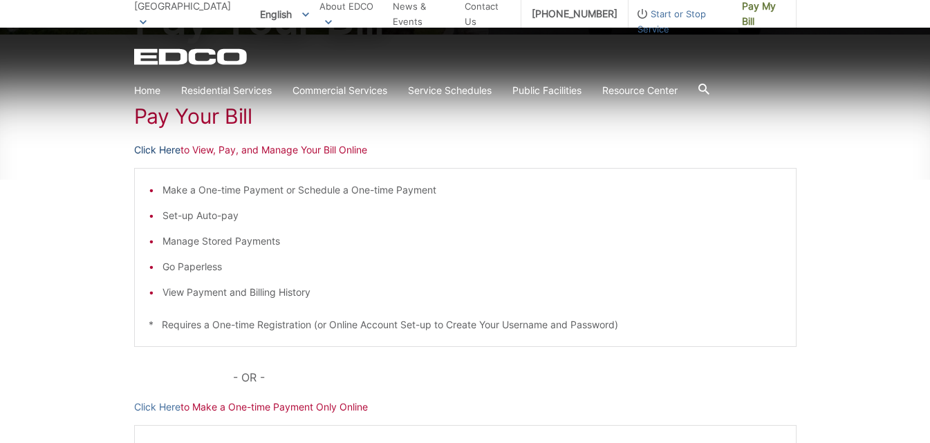 This screenshot has height=443, width=930. Describe the element at coordinates (640, 91) in the screenshot. I see `a: Resource Center` at that location.